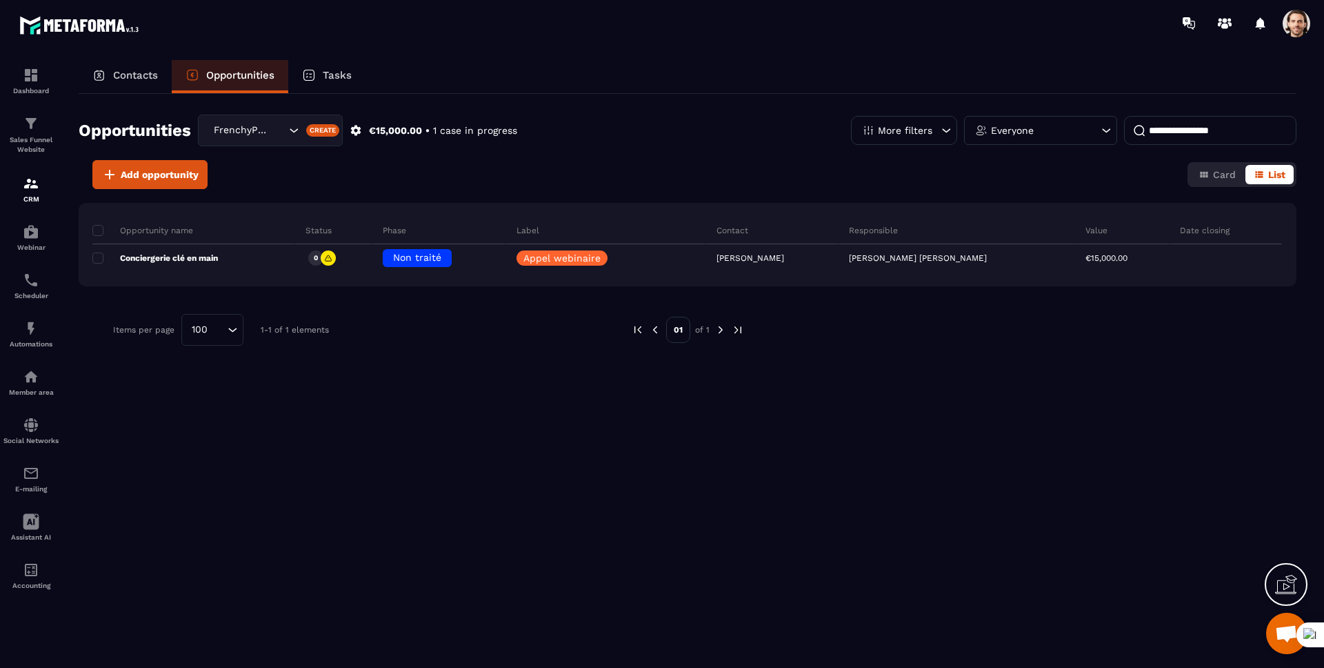  Describe the element at coordinates (316, 258) in the screenshot. I see `p: 0` at that location.